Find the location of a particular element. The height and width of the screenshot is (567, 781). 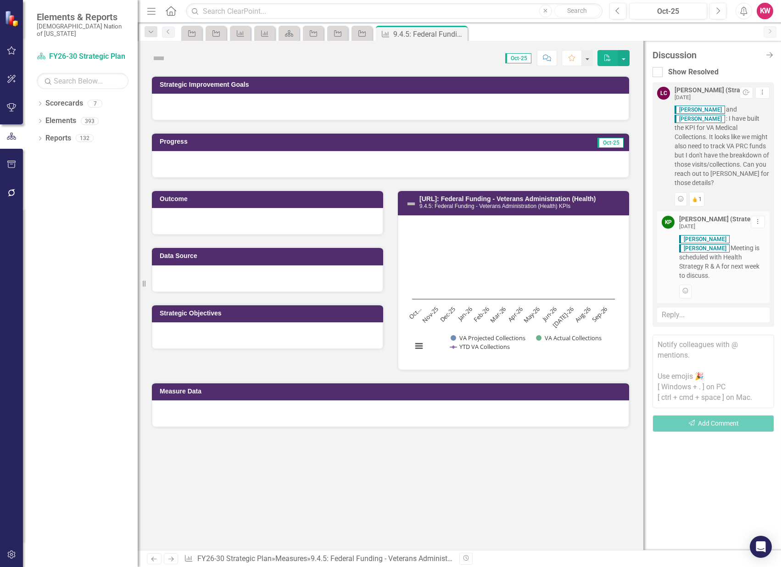

button: Add Comment is located at coordinates (713, 423).